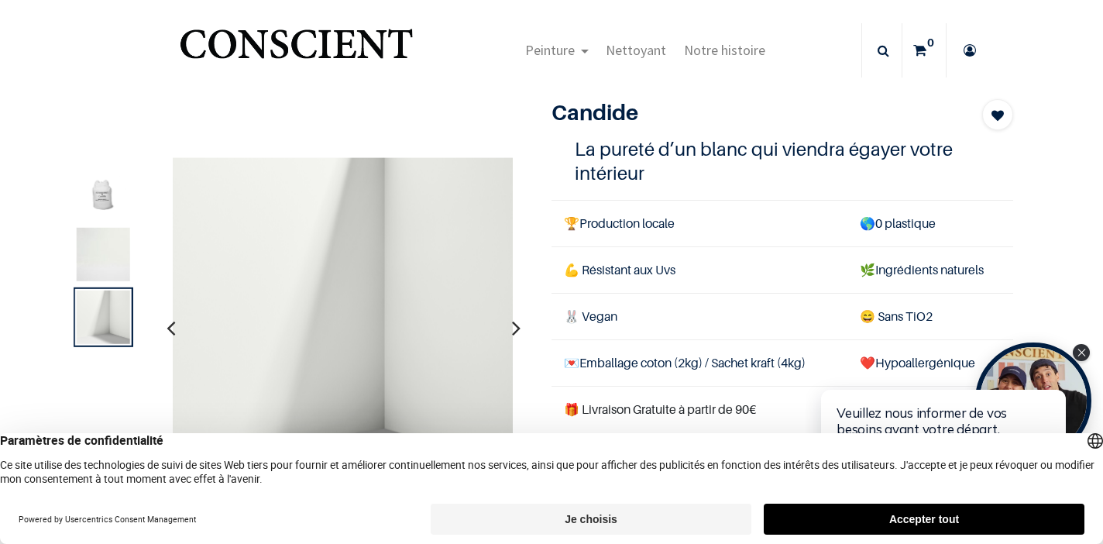 The image size is (1103, 544). Describe the element at coordinates (929, 316) in the screenshot. I see `td: ans TiO2` at that location.